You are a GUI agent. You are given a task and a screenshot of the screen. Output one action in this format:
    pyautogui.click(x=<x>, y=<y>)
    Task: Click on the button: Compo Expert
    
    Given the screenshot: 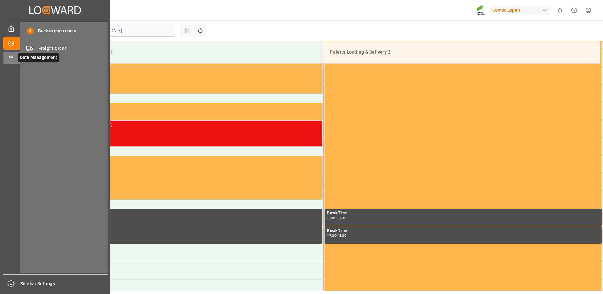 What is the action you would take?
    pyautogui.click(x=521, y=10)
    